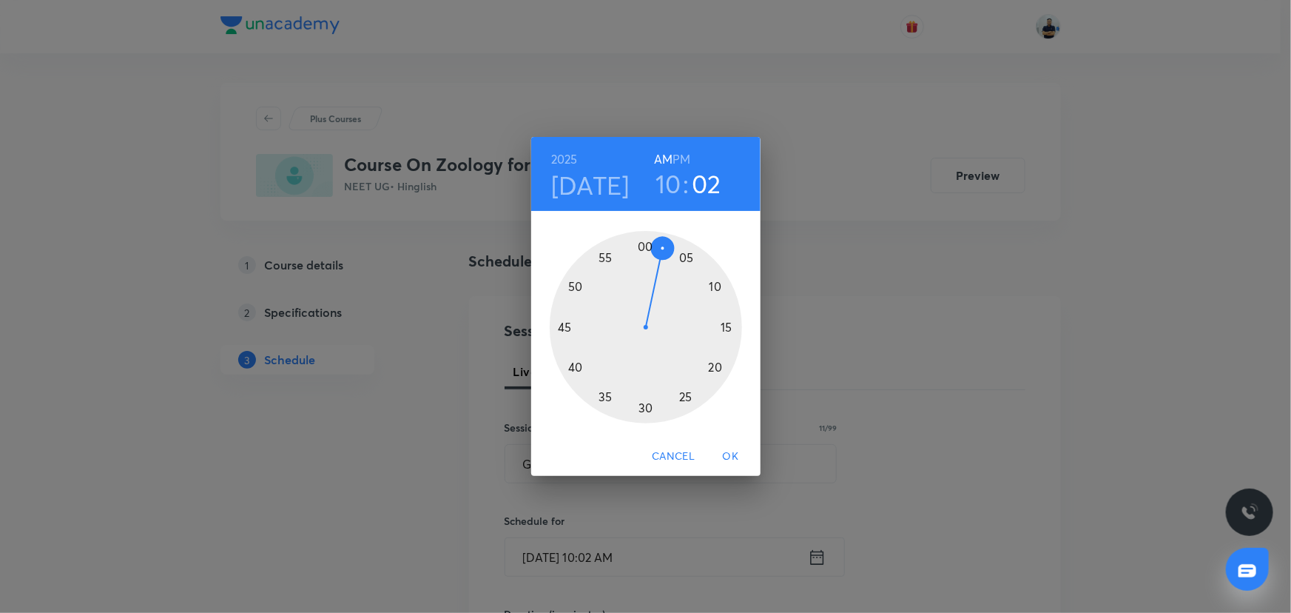 The height and width of the screenshot is (613, 1291). What do you see at coordinates (731, 456) in the screenshot?
I see `span: OK` at bounding box center [731, 456].